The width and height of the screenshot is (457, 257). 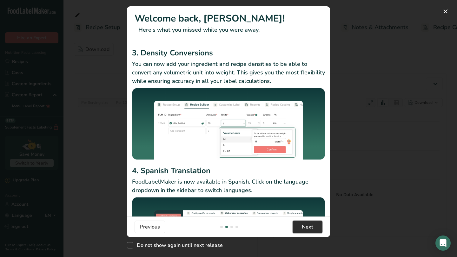 What do you see at coordinates (228, 73) in the screenshot?
I see `p: You can now add your ingredient and recipe densities to be able to convert any volumetric unit in...` at bounding box center [228, 73].